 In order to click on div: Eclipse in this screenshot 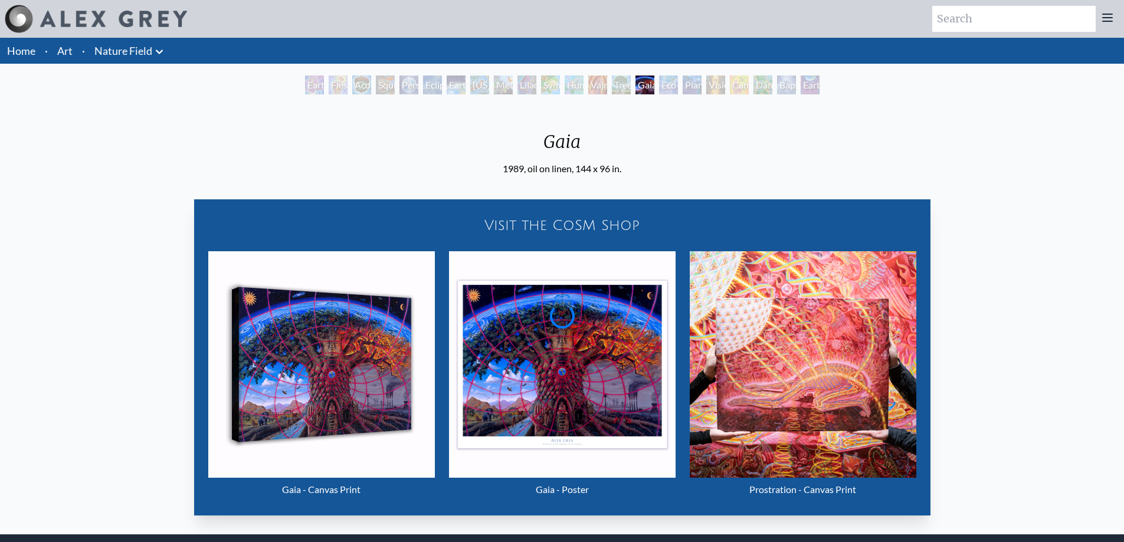, I will do `click(432, 85)`.